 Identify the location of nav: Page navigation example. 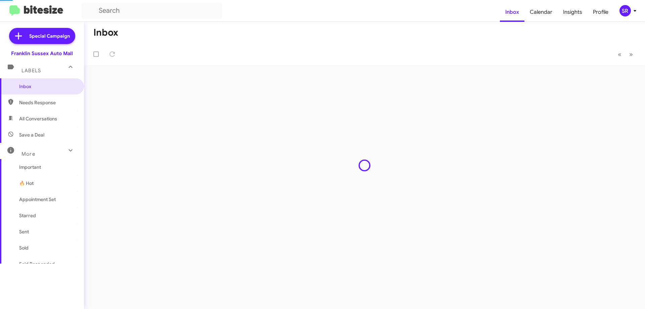
(625, 54).